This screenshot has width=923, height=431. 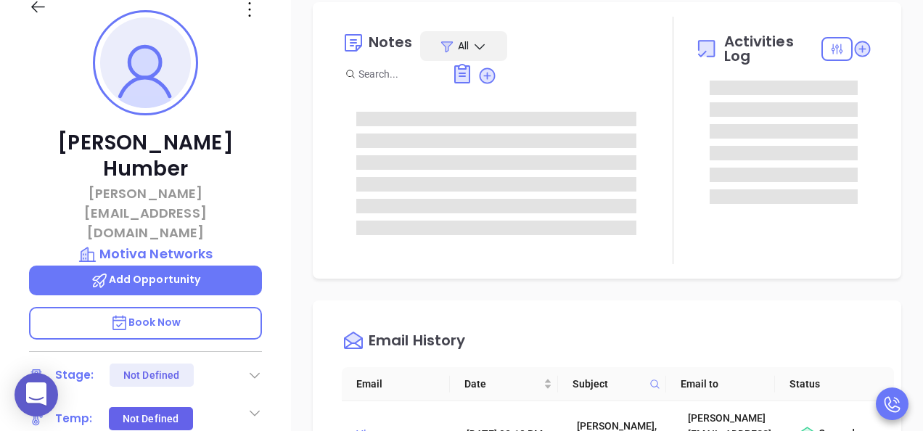 What do you see at coordinates (773, 49) in the screenshot?
I see `span: Activities Log` at bounding box center [773, 49].